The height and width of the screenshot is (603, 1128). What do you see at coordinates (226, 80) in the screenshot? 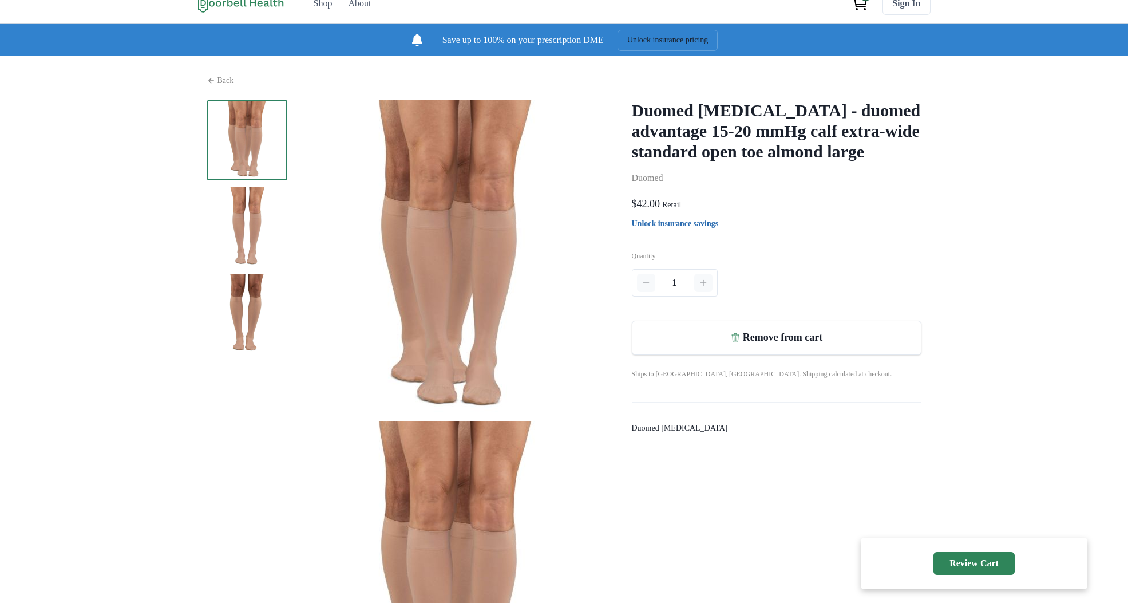
I see `p: Back` at bounding box center [226, 80].